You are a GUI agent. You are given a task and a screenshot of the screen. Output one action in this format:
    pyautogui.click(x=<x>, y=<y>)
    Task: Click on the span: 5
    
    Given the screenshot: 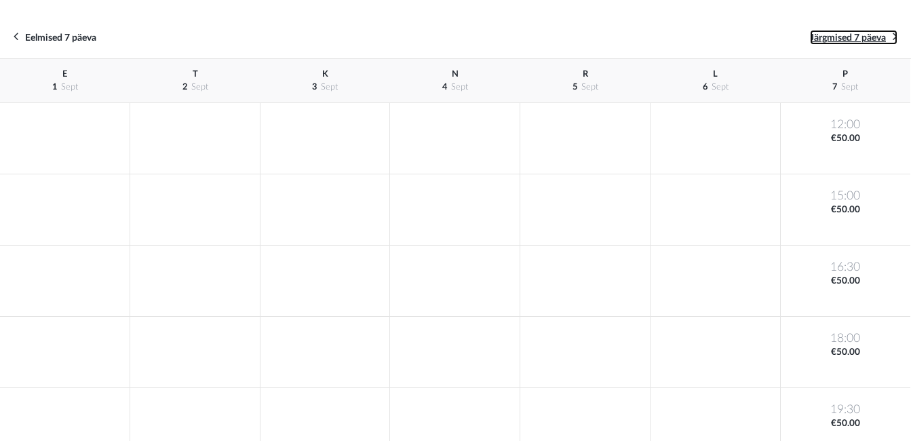 What is the action you would take?
    pyautogui.click(x=575, y=87)
    